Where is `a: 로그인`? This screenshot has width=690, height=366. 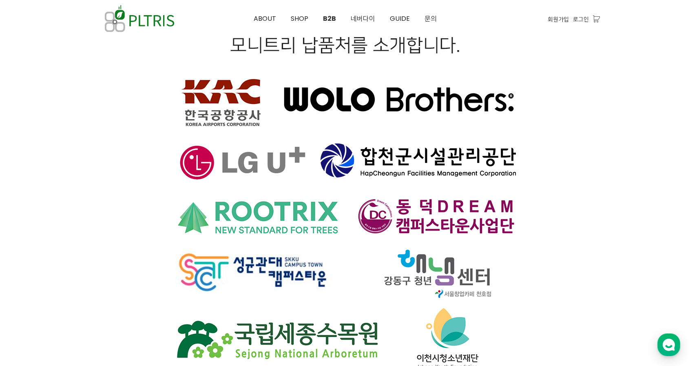 a: 로그인 is located at coordinates (580, 19).